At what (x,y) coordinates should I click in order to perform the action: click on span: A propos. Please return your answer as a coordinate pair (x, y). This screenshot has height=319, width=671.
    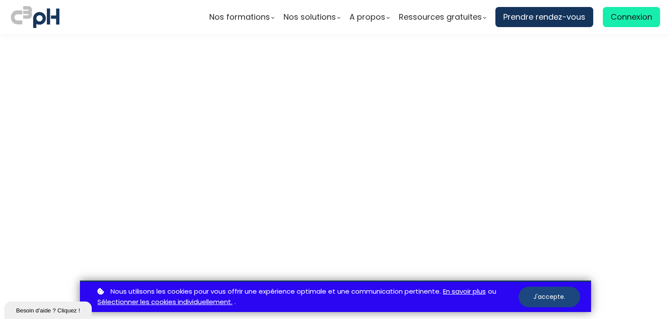
    Looking at the image, I should click on (368, 17).